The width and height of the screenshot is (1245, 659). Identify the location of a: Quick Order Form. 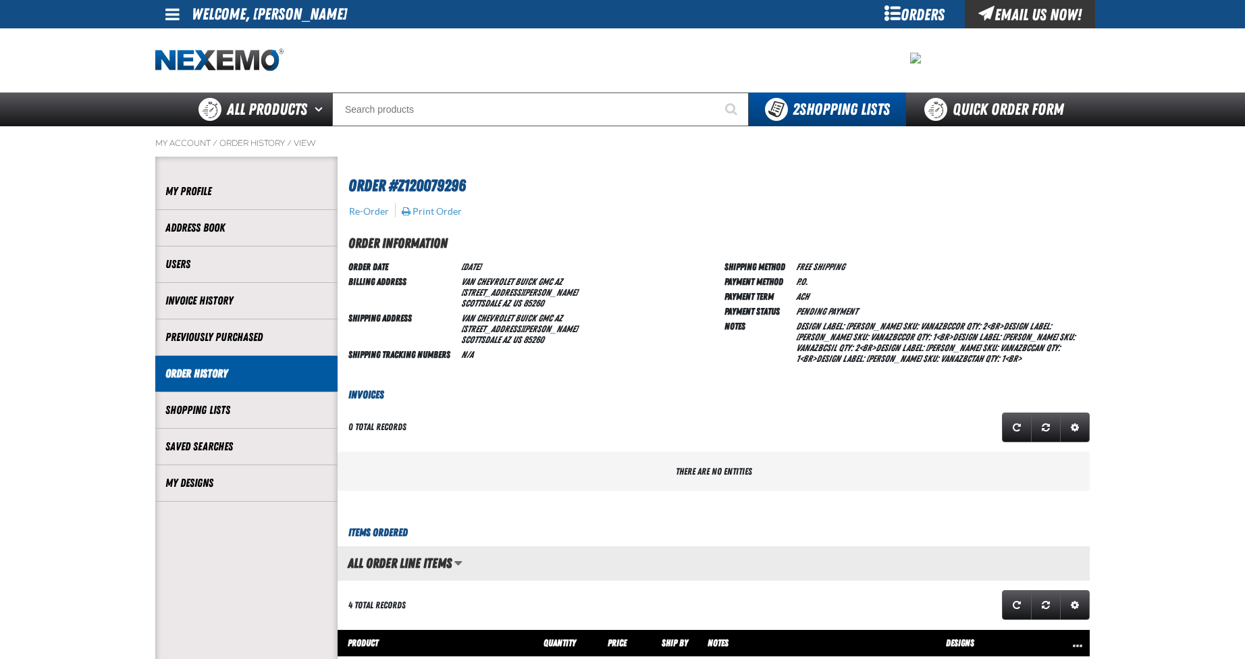
(997, 109).